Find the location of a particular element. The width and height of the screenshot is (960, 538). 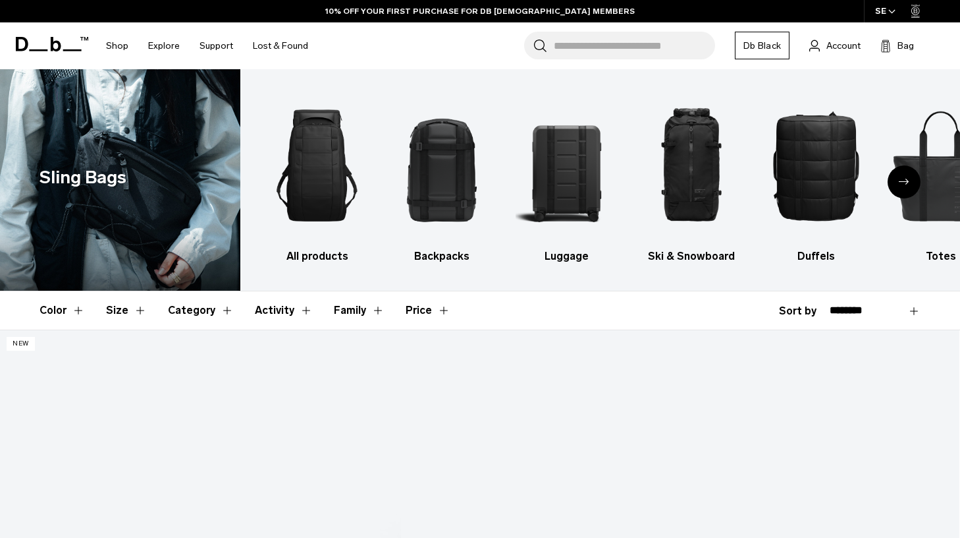

h1: Sling Bags is located at coordinates (83, 177).